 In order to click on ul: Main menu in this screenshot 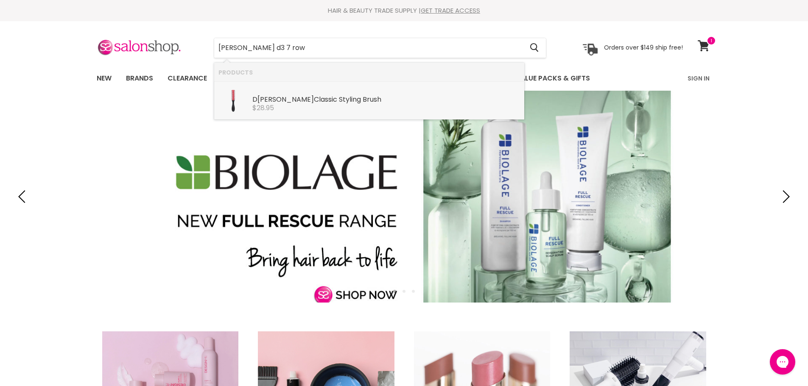, I will do `click(365, 78)`.